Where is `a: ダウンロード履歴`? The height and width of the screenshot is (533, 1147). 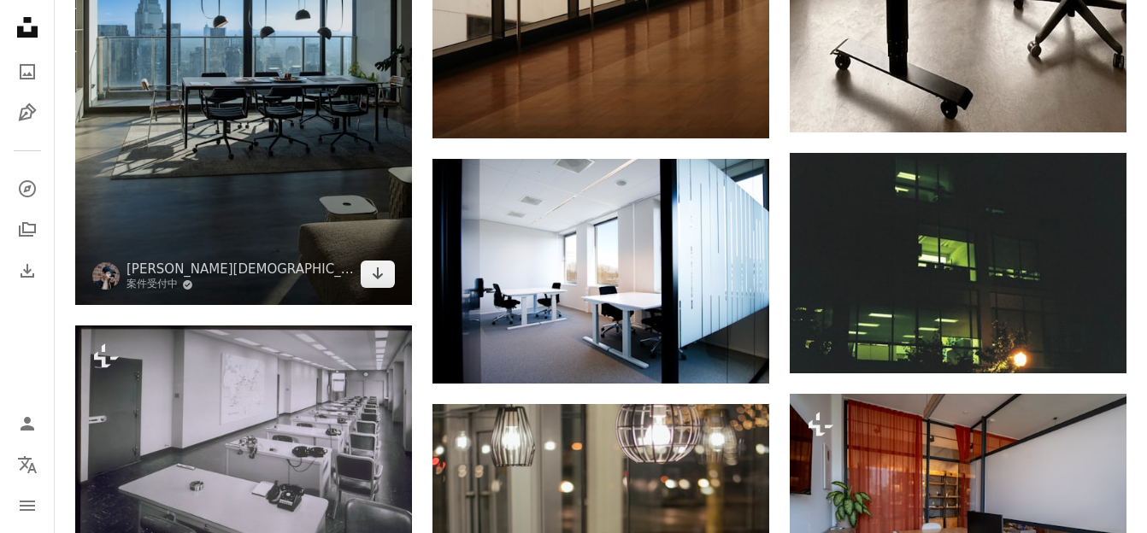 a: ダウンロード履歴 is located at coordinates (27, 271).